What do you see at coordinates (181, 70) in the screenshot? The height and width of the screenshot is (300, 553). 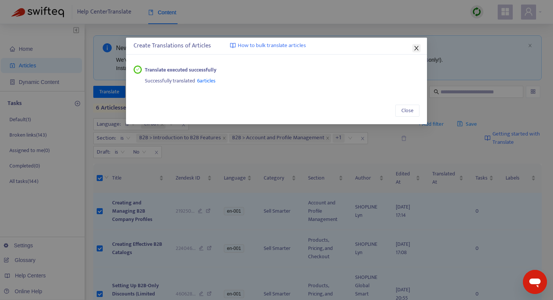 I see `strong: Translate executed successfully` at bounding box center [181, 70].